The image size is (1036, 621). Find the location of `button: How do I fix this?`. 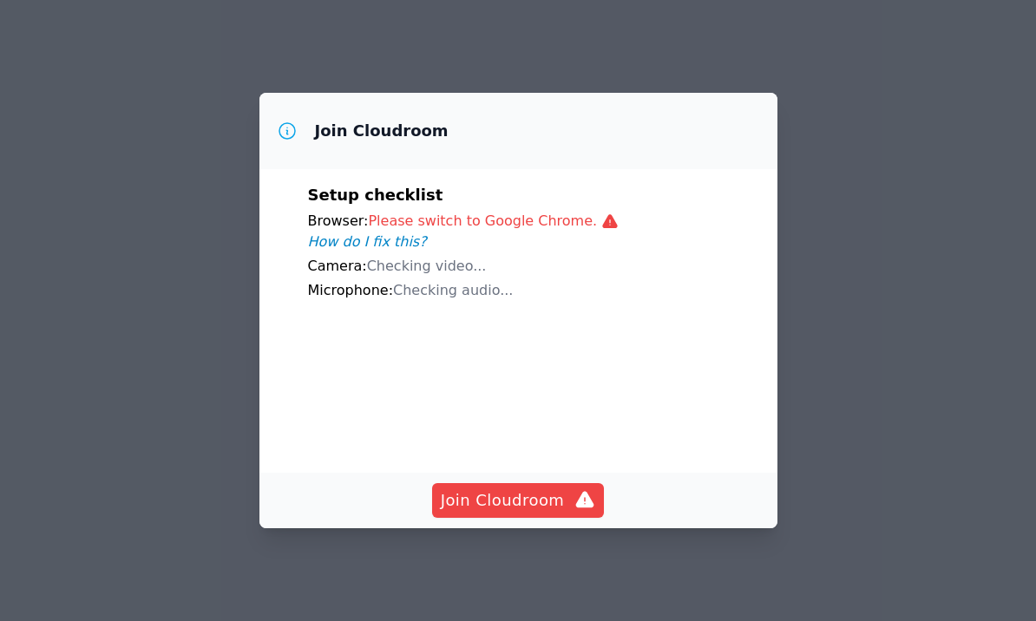

button: How do I fix this? is located at coordinates (367, 242).